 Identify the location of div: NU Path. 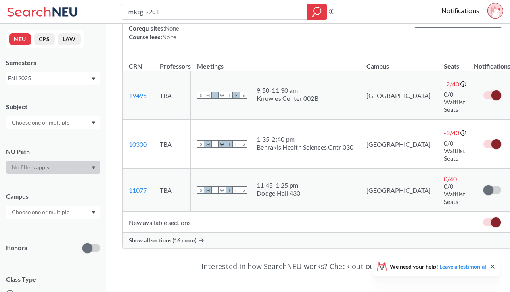
(53, 151).